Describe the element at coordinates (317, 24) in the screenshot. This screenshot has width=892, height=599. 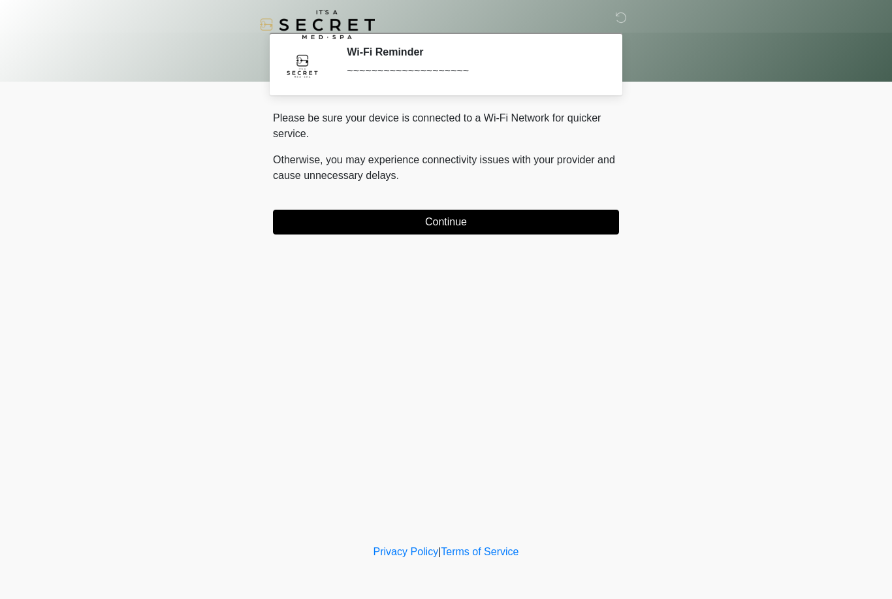
I see `img: It's A Secret Med Spa Logo` at that location.